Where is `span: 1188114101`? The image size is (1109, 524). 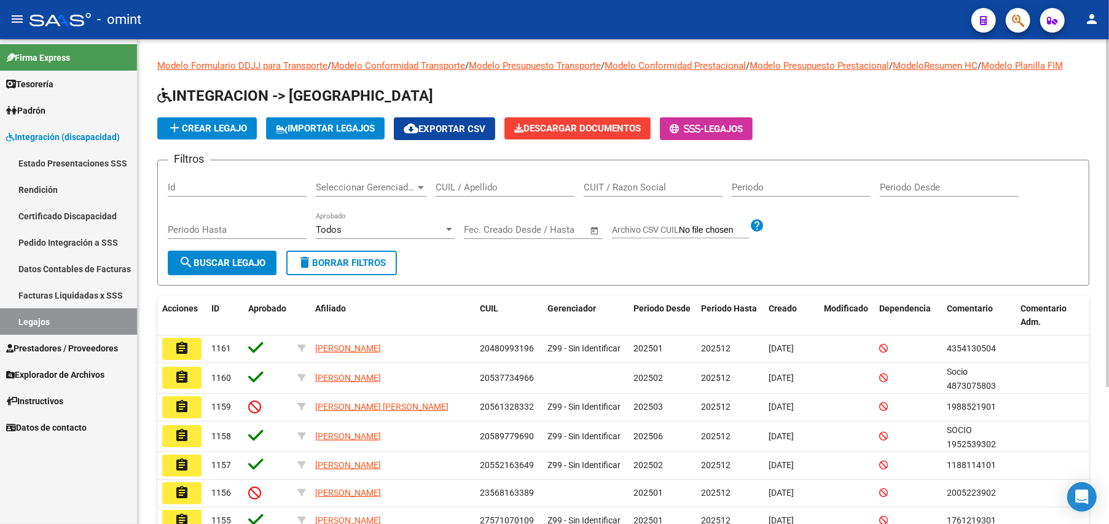
span: 1188114101 is located at coordinates (971, 465).